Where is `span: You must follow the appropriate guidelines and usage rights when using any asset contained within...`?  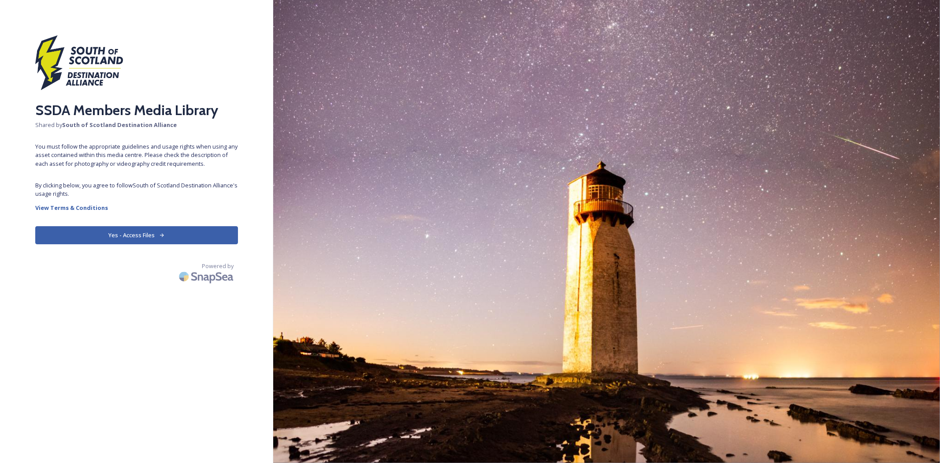 span: You must follow the appropriate guidelines and usage rights when using any asset contained within... is located at coordinates (137, 155).